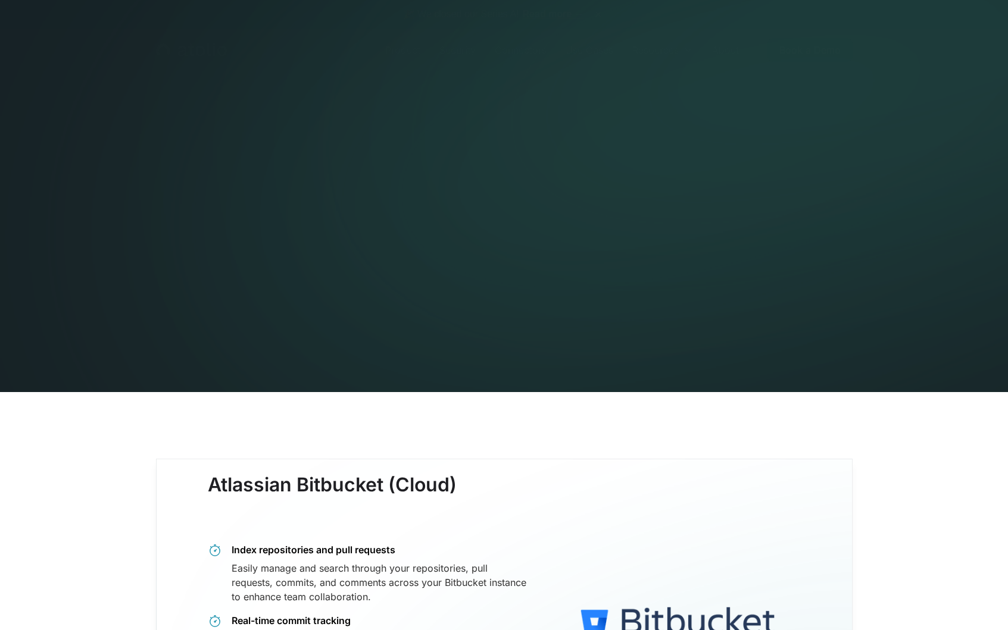 The height and width of the screenshot is (630, 1008). What do you see at coordinates (553, 14) in the screenshot?
I see `a: Read more →` at bounding box center [553, 14].